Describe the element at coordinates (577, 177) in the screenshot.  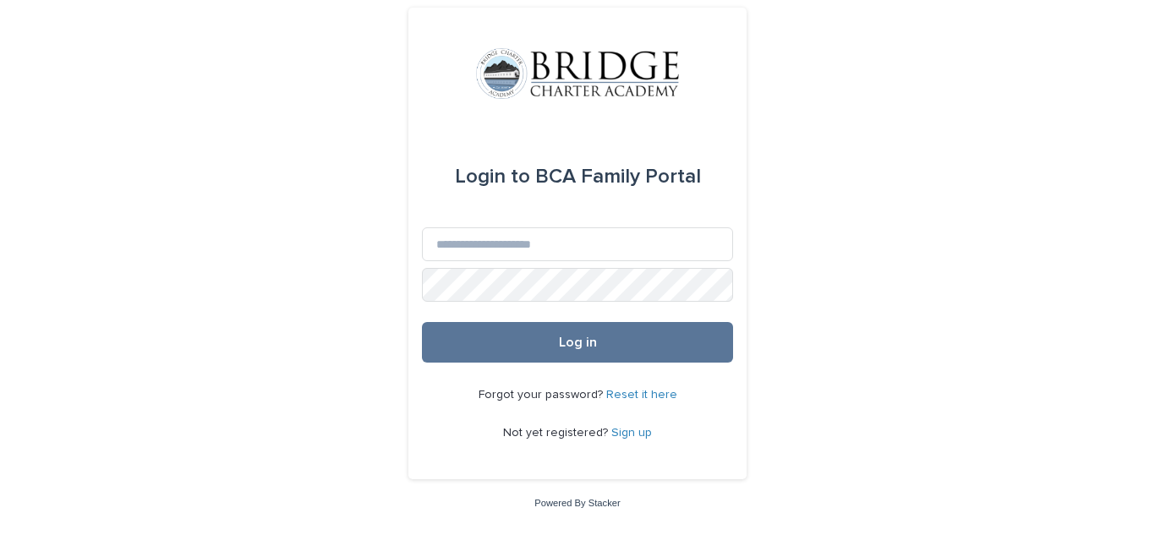
I see `div: BCA Family Portal` at that location.